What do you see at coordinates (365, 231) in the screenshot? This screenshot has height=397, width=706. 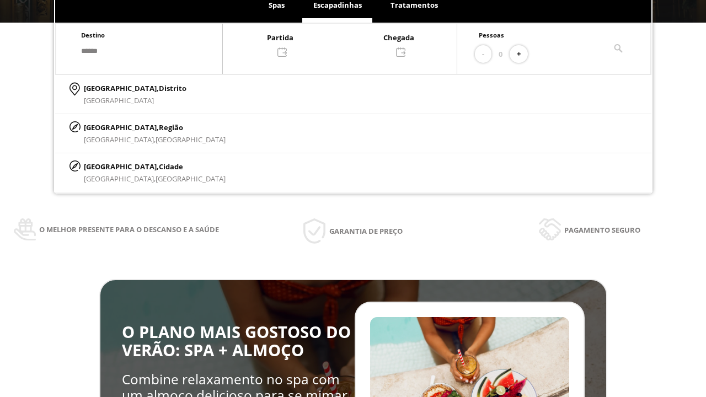 I see `span: Garantia de preço` at bounding box center [365, 231].